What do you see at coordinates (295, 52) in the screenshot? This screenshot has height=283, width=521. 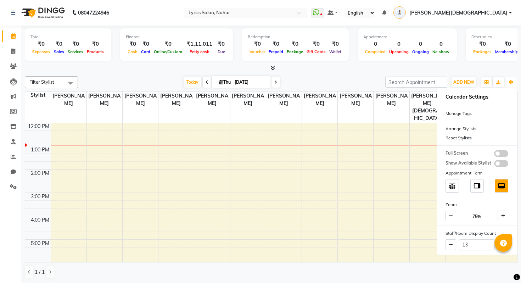 I see `span: Package` at bounding box center [295, 52].